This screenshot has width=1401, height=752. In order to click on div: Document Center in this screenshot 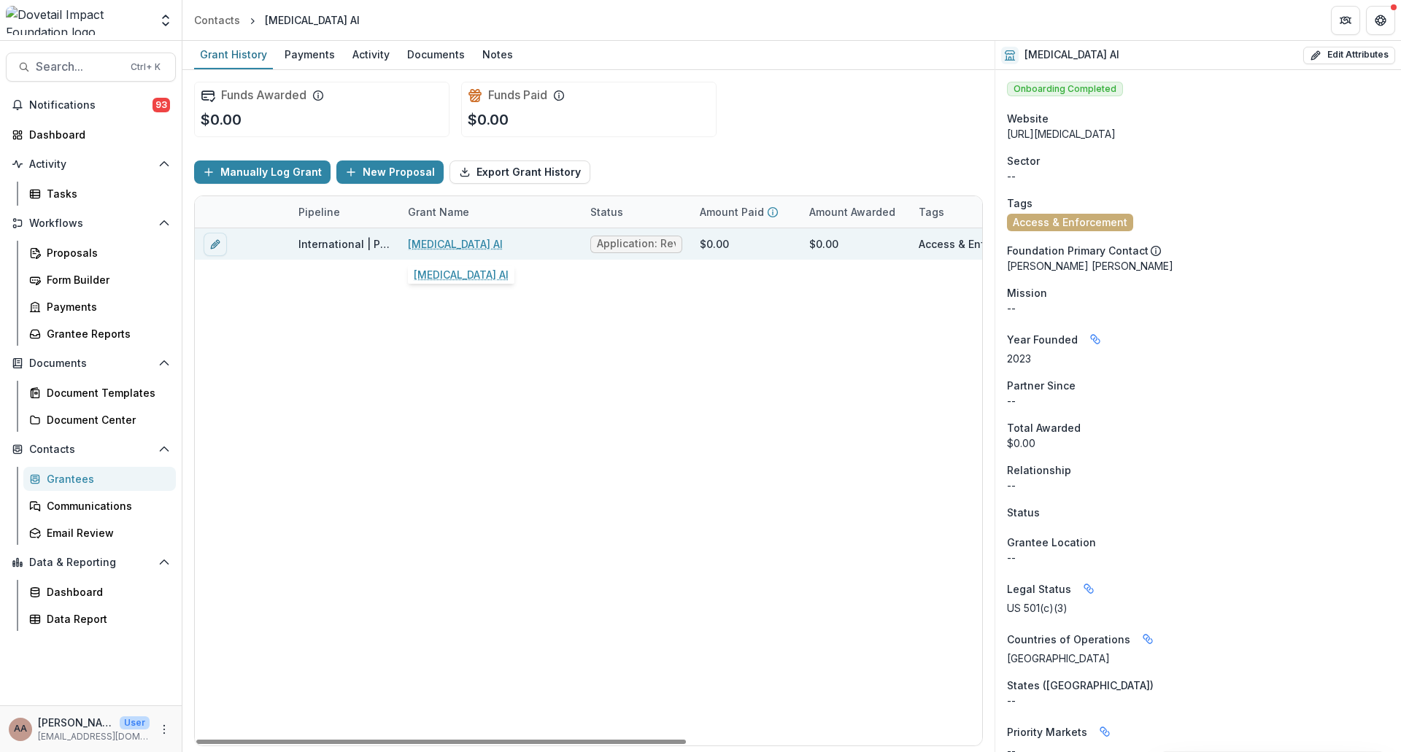, I will do `click(105, 419)`.